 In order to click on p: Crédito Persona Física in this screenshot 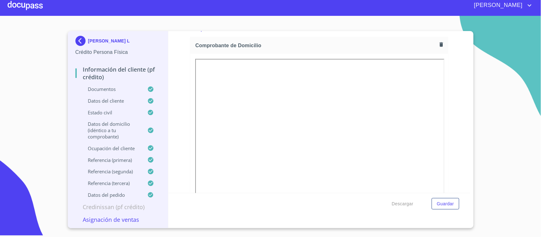, I will do `click(118, 52)`.